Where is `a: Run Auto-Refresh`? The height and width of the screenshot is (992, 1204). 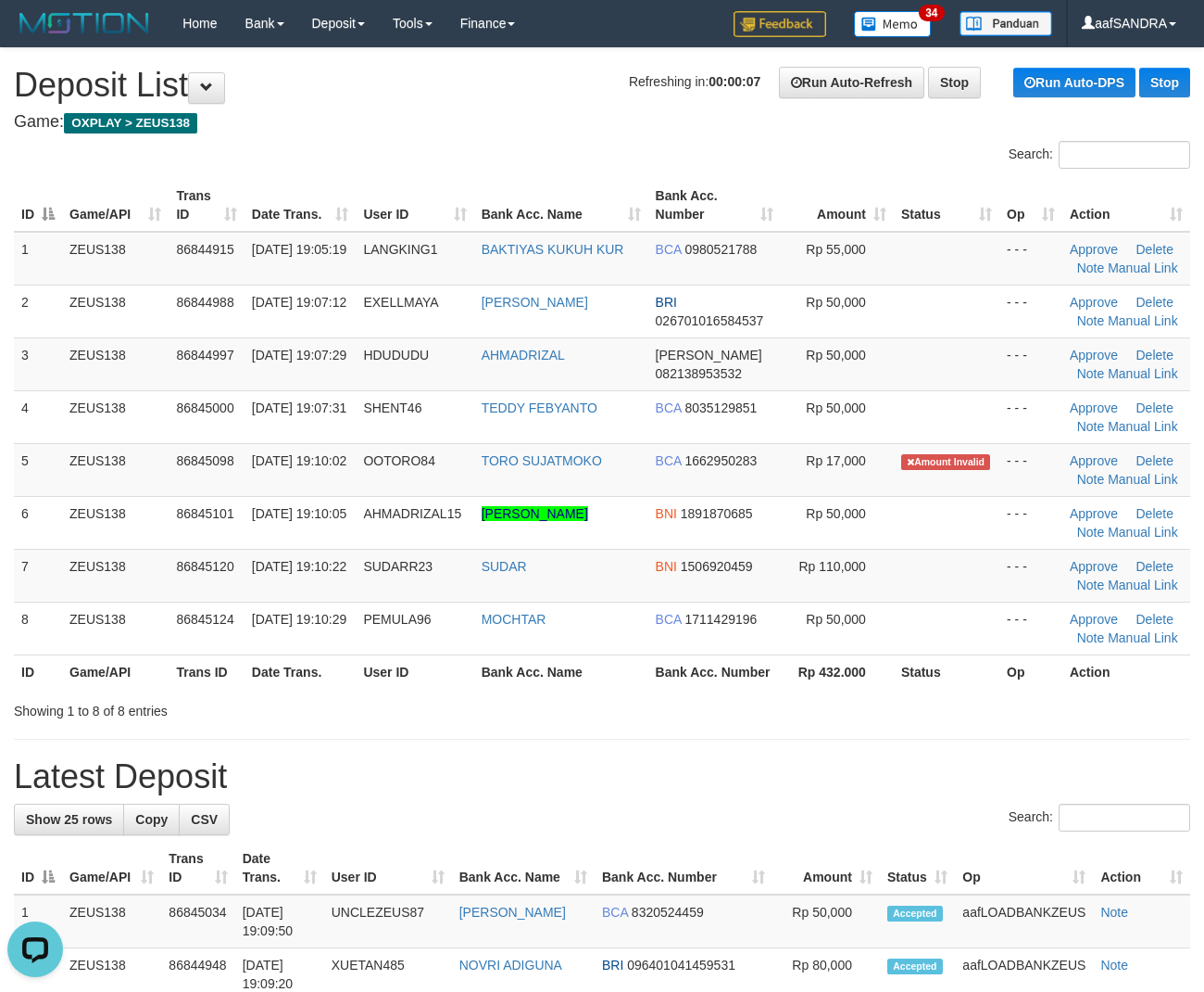
a: Run Auto-Refresh is located at coordinates (851, 83).